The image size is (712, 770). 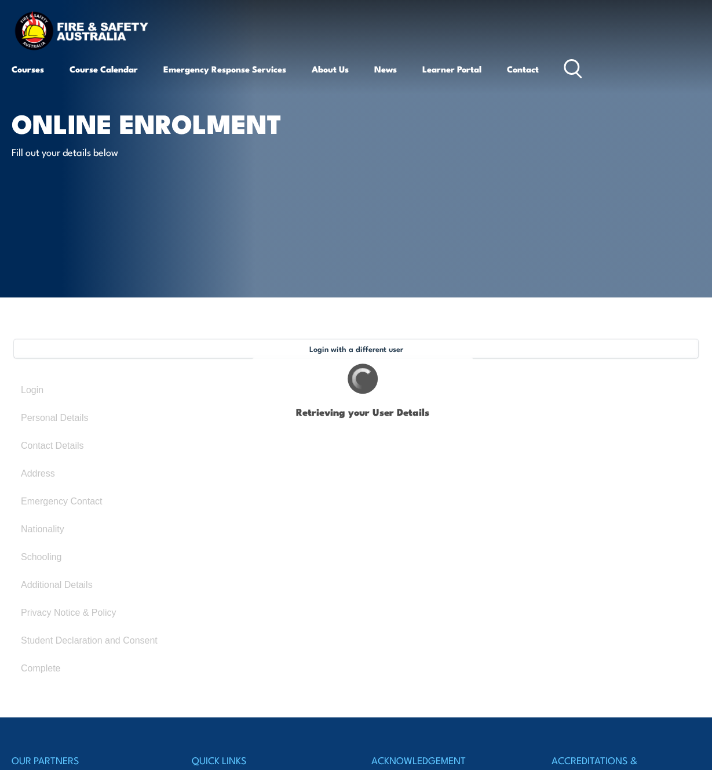 What do you see at coordinates (452, 69) in the screenshot?
I see `a: Learner Portal` at bounding box center [452, 69].